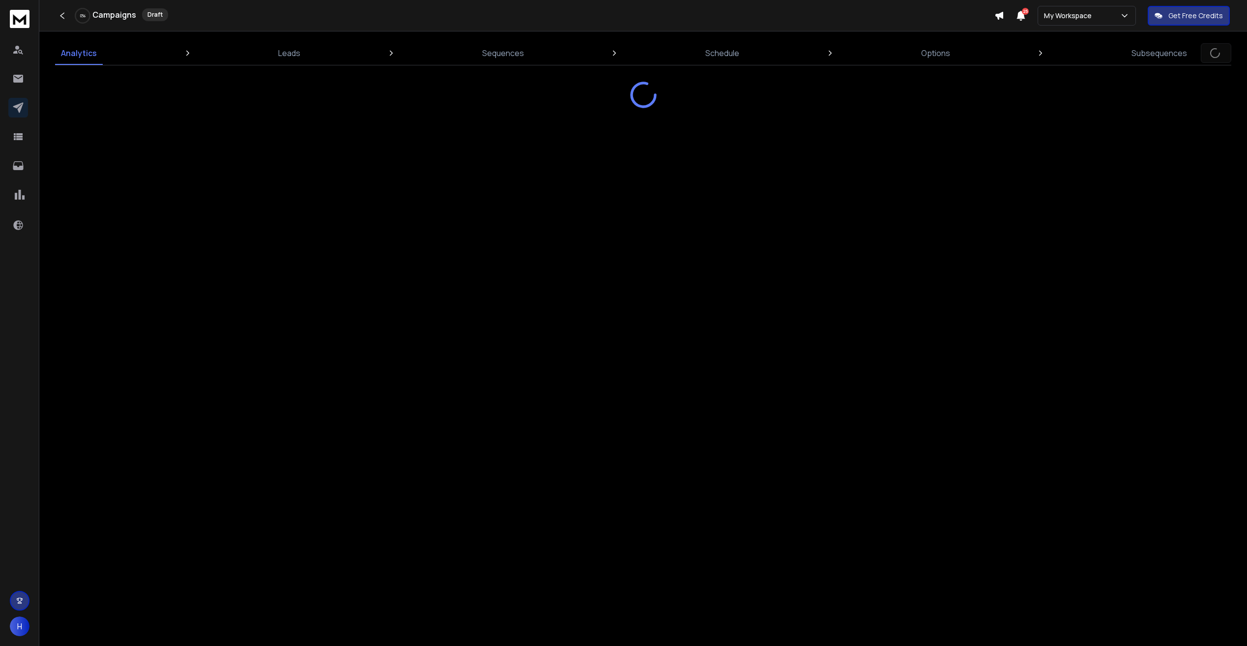 This screenshot has width=1247, height=646. I want to click on div: Draft, so click(155, 15).